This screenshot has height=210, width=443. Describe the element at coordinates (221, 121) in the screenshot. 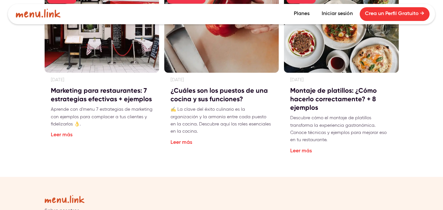

I see `p: ✍ La clave del éxito culinario es la organización y la armonía entre cada puesto en la cocina. De...` at that location.